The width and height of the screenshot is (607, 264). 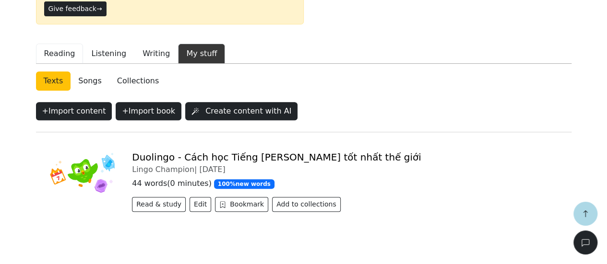 What do you see at coordinates (159, 204) in the screenshot?
I see `button: Read & study` at bounding box center [159, 204].